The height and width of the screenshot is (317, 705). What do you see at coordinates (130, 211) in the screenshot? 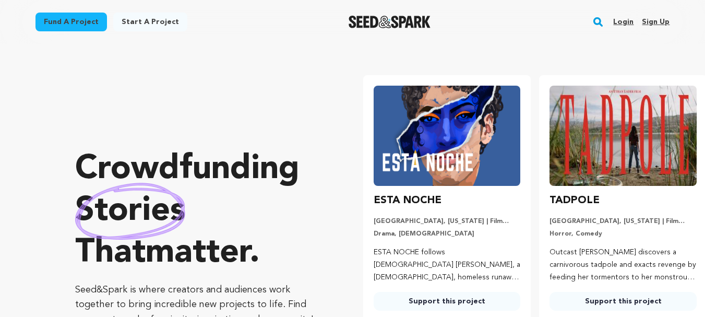
I see `img: hand sketched image` at bounding box center [130, 211].